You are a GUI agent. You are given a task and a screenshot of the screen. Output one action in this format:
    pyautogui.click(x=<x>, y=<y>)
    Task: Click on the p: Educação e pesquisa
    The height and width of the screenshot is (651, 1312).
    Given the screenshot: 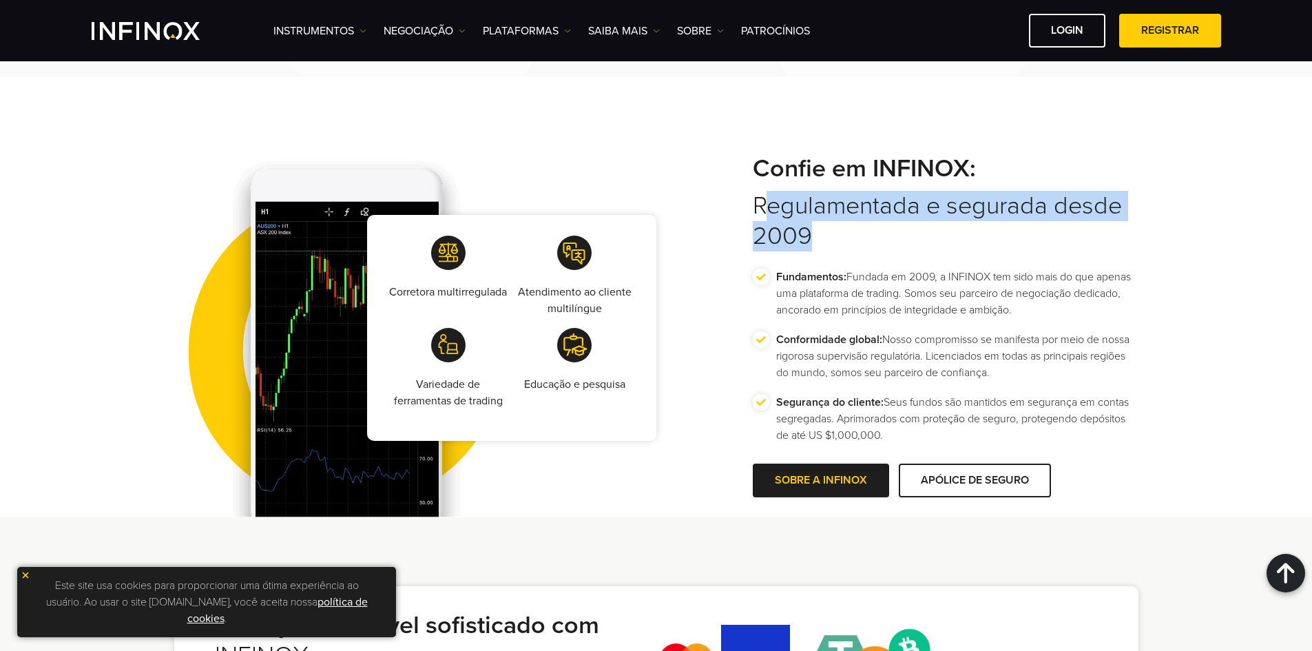 What is the action you would take?
    pyautogui.click(x=574, y=384)
    